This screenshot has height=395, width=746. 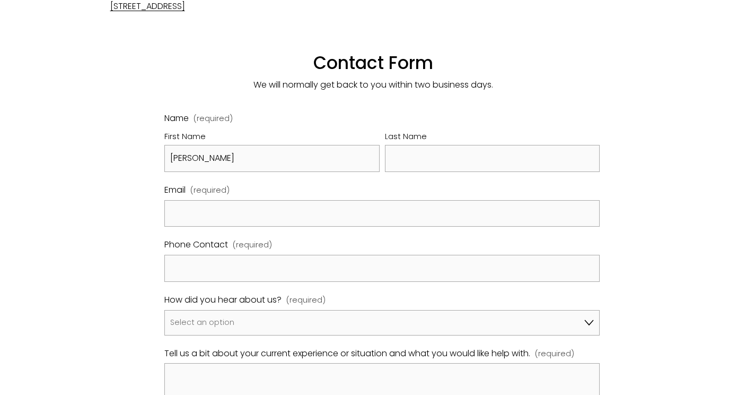 I want to click on span: Phone Contact, so click(x=196, y=245).